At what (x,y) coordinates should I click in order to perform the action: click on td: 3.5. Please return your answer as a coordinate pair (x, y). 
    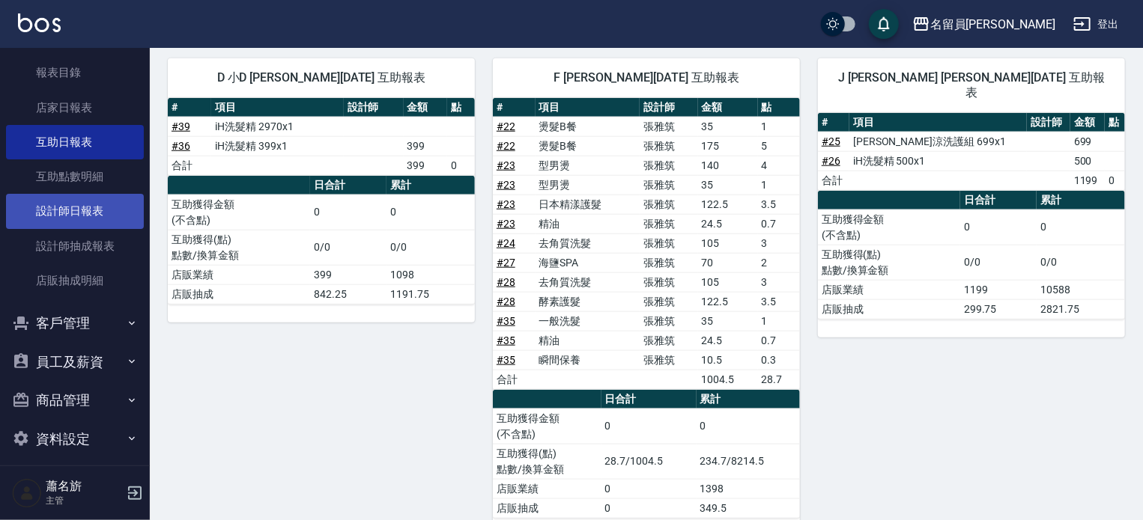
    Looking at the image, I should click on (779, 302).